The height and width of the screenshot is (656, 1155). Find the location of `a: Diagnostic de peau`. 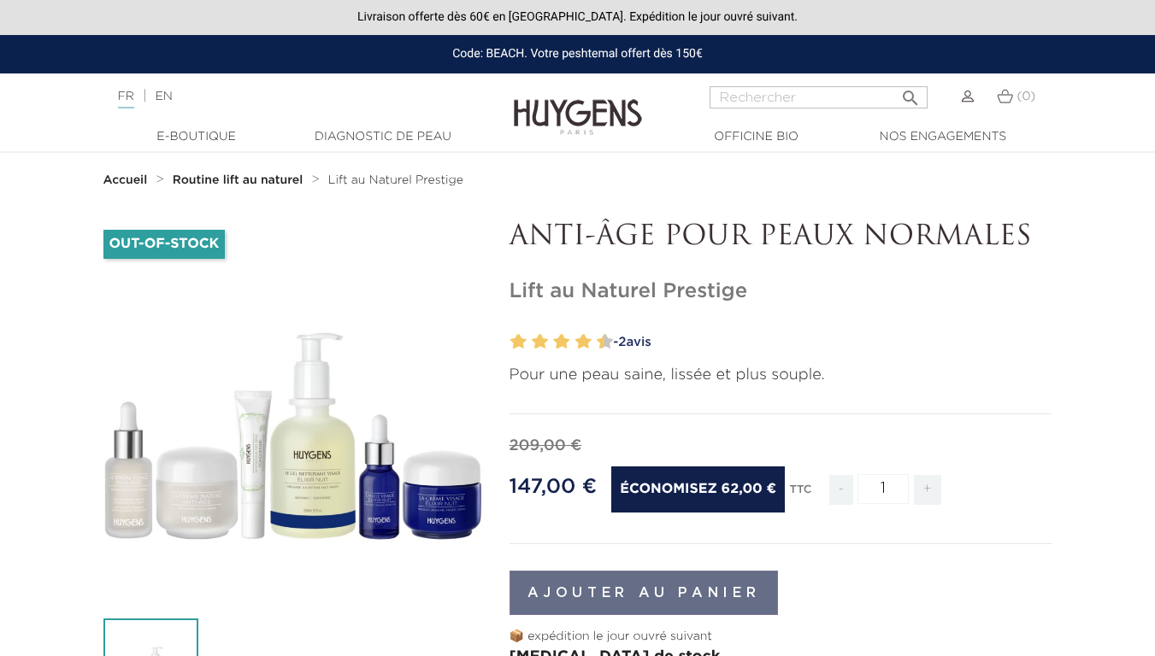

a: Diagnostic de peau is located at coordinates (383, 137).